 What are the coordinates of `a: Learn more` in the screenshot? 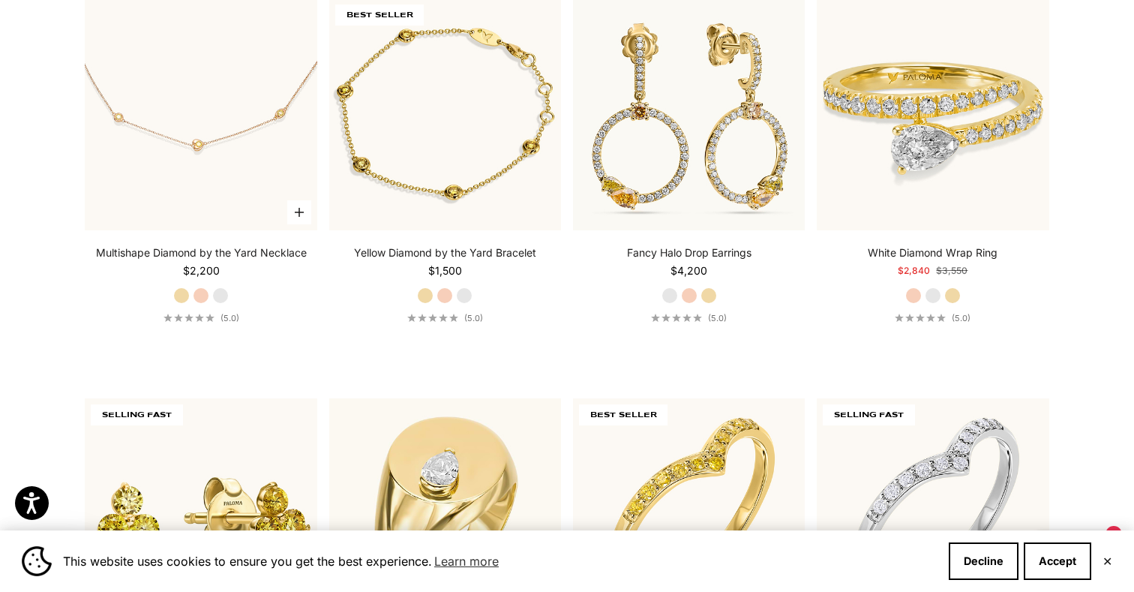 It's located at (466, 561).